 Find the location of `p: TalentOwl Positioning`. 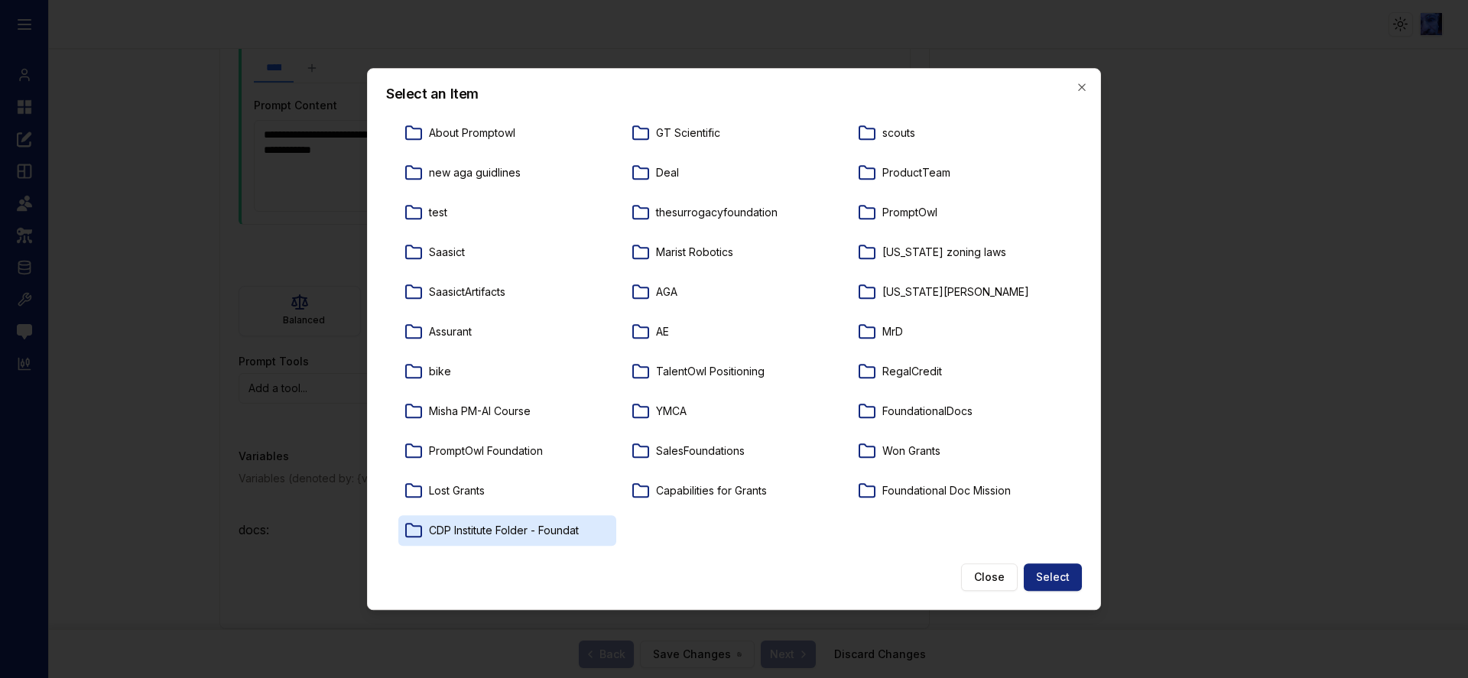

p: TalentOwl Positioning is located at coordinates (710, 372).